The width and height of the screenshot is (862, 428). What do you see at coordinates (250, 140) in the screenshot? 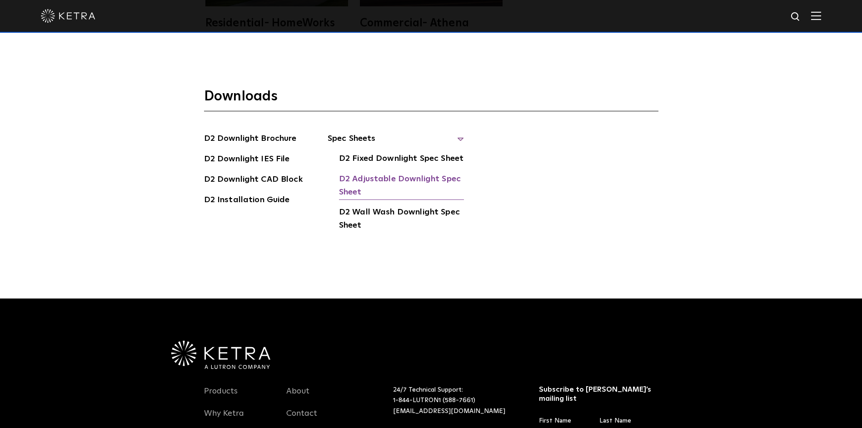
I see `a: D2 Downlight Brochure` at bounding box center [250, 140].